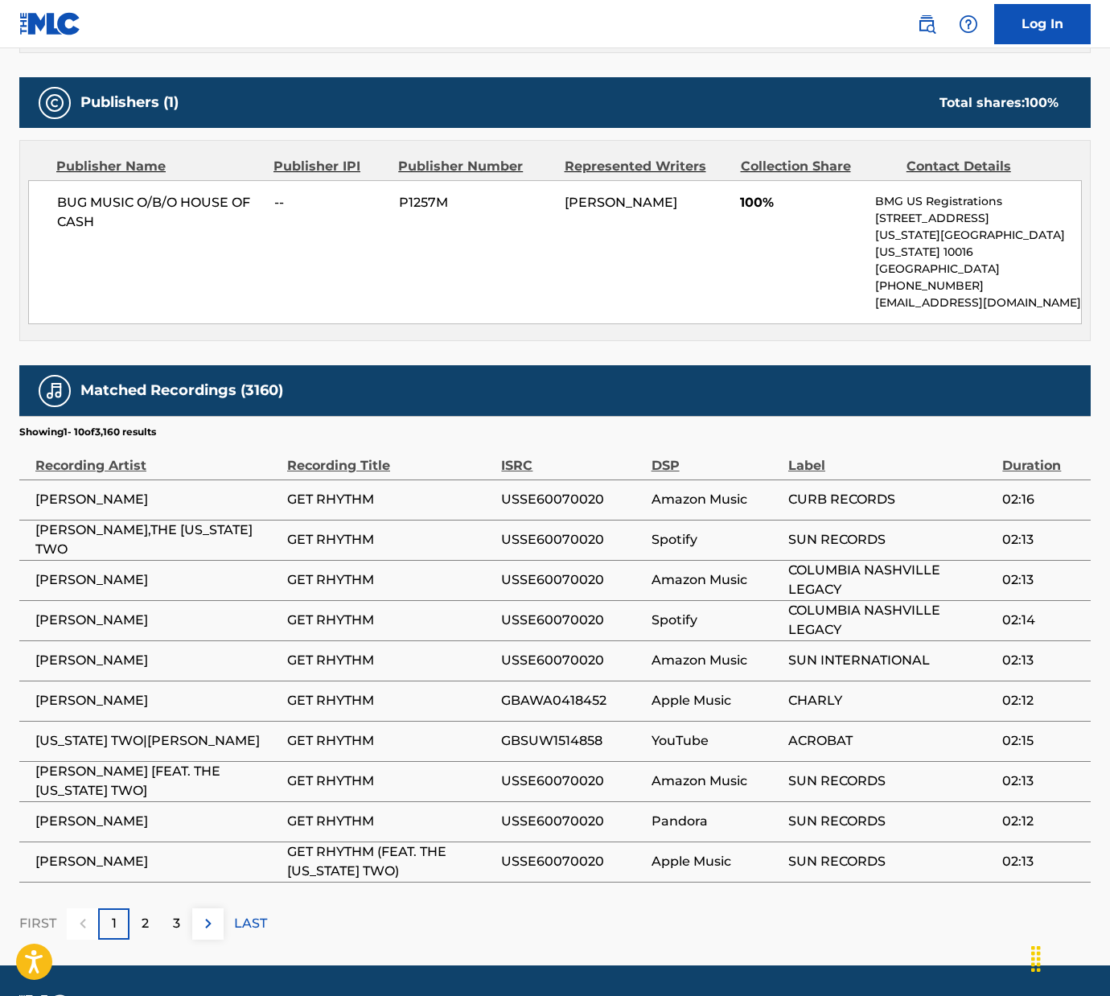  What do you see at coordinates (716, 457) in the screenshot?
I see `div: DSP` at bounding box center [716, 457].